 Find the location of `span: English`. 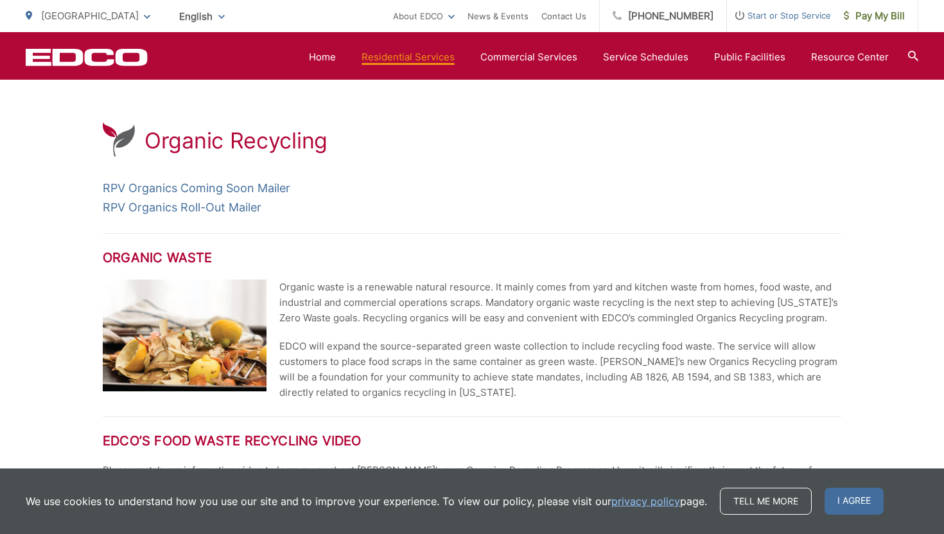

span: English is located at coordinates (202, 16).